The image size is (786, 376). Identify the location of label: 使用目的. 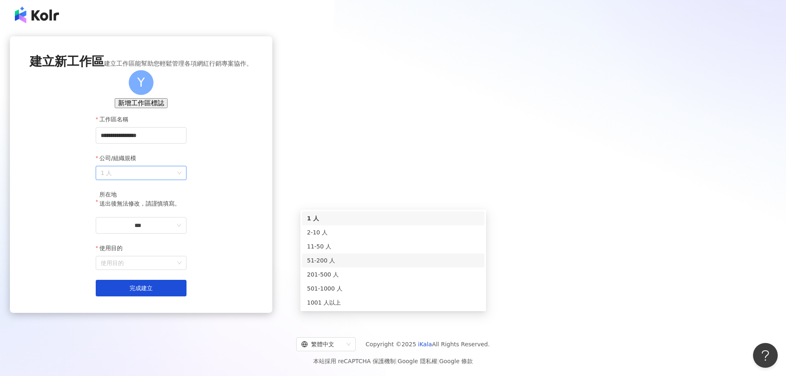
(112, 248).